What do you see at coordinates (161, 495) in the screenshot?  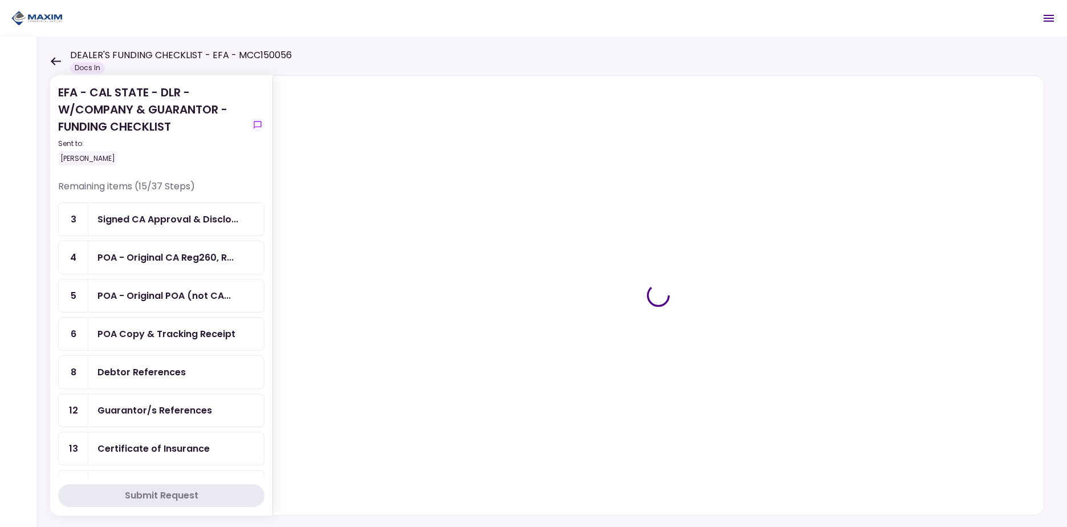 I see `button: Submit Request` at bounding box center [161, 495].